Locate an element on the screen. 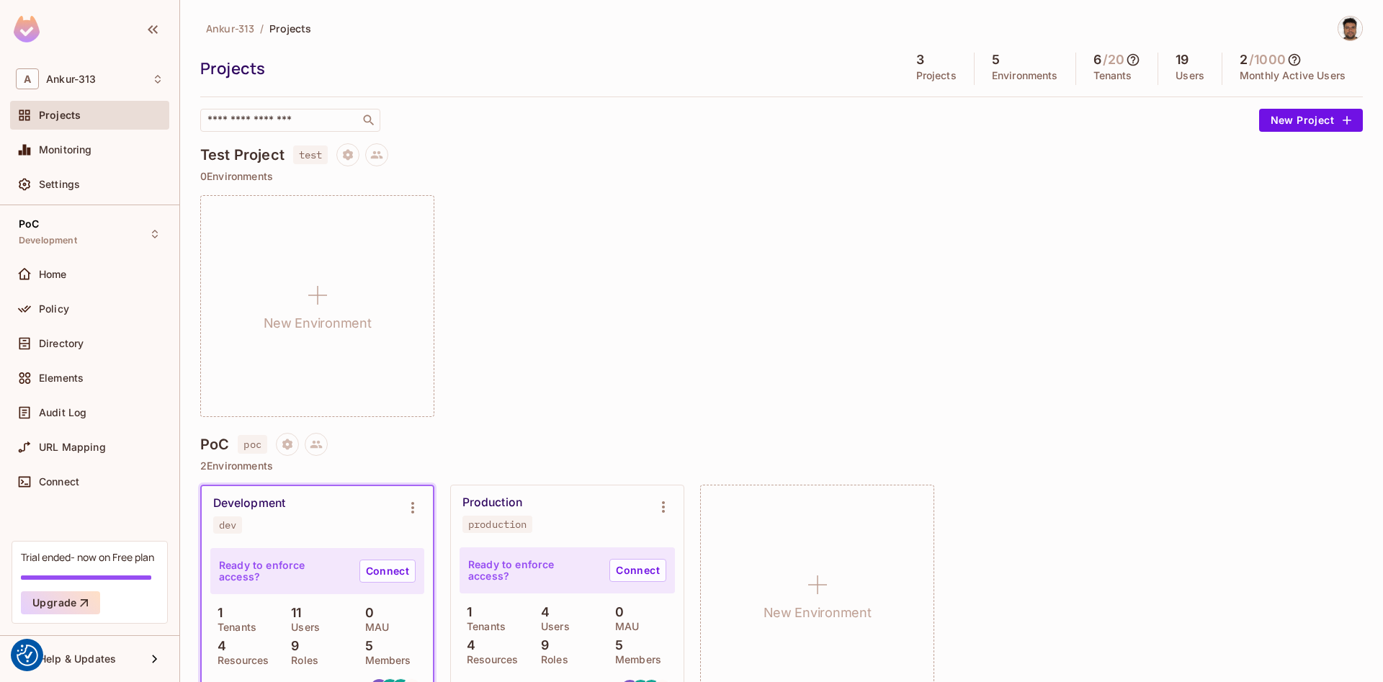 Image resolution: width=1383 pixels, height=682 pixels. img: SReyMgAAAABJRU5ErkJggg== is located at coordinates (27, 29).